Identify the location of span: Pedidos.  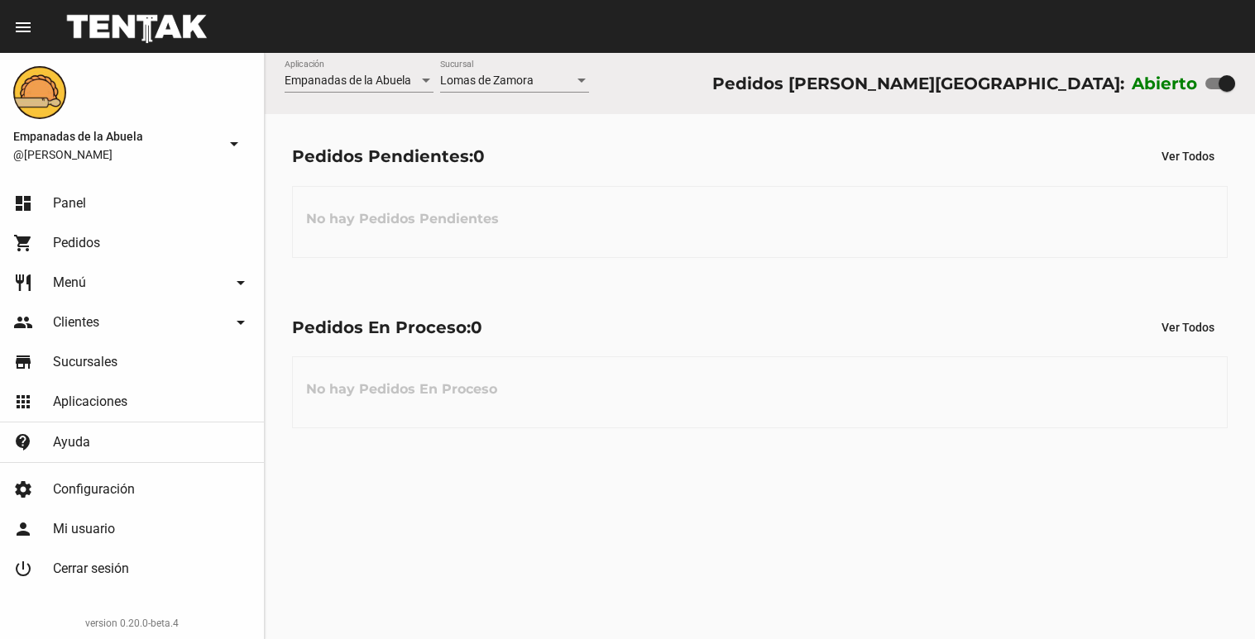
(76, 243).